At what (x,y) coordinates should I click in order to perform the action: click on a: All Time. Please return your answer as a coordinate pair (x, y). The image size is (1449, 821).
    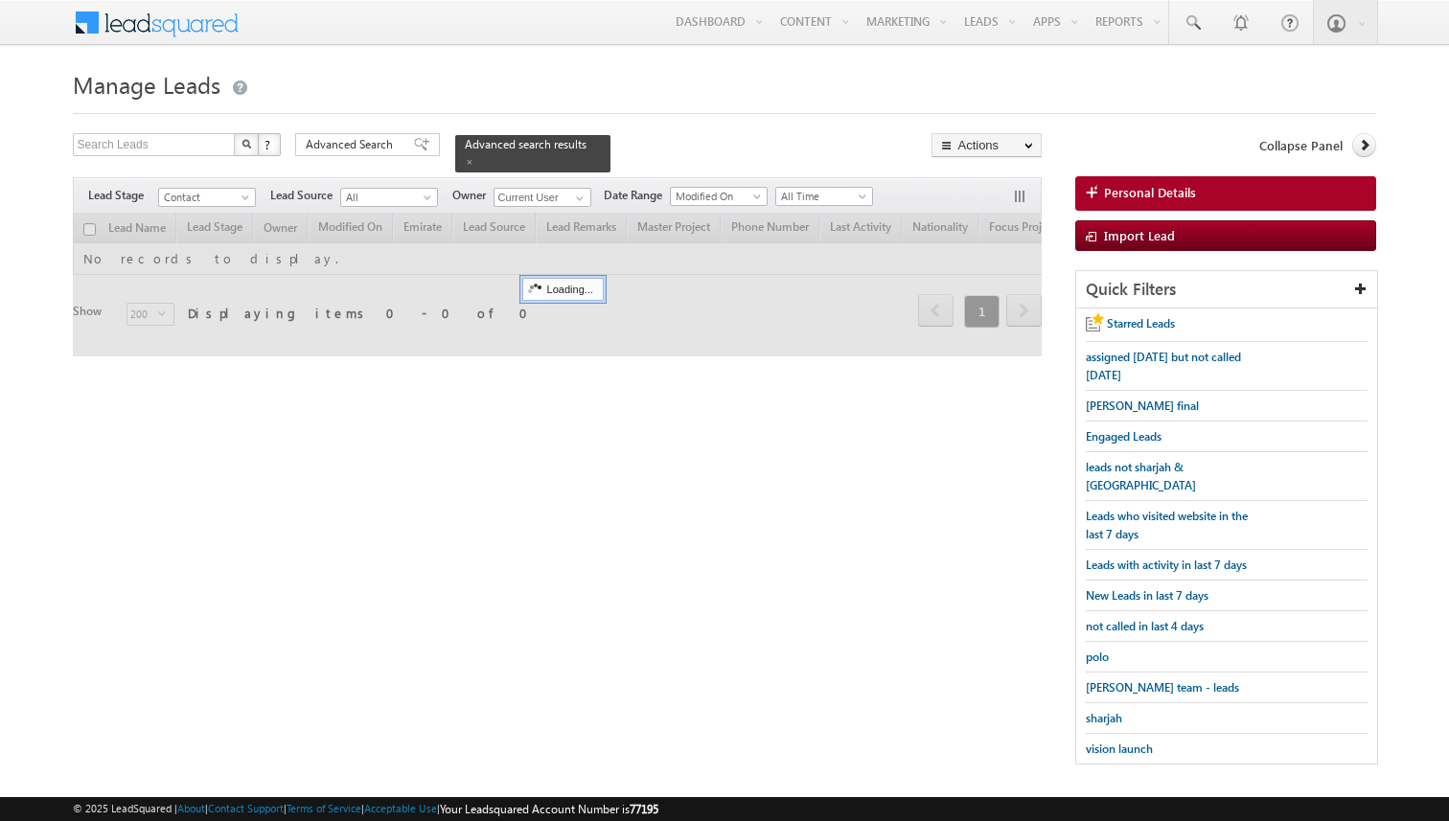
    Looking at the image, I should click on (824, 196).